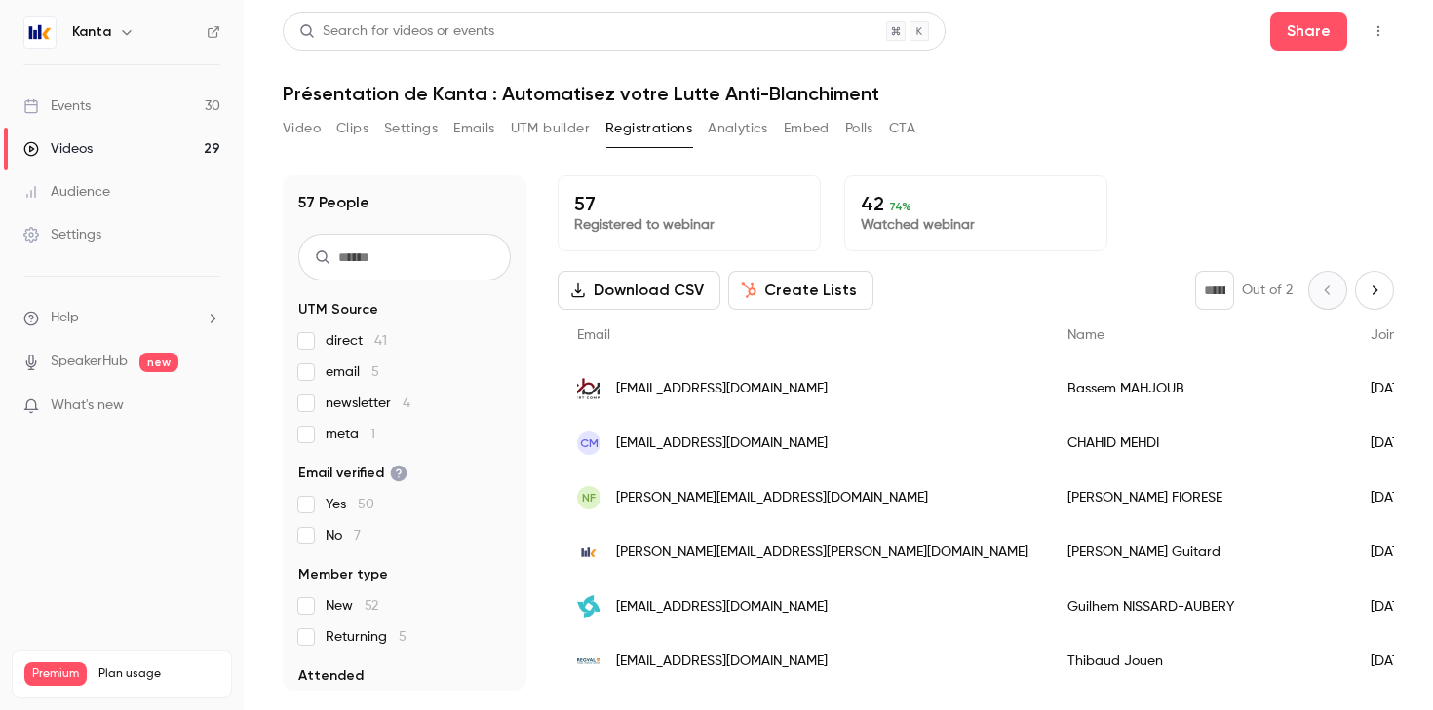 The image size is (1433, 710). Describe the element at coordinates (343, 575) in the screenshot. I see `span: Member type` at that location.